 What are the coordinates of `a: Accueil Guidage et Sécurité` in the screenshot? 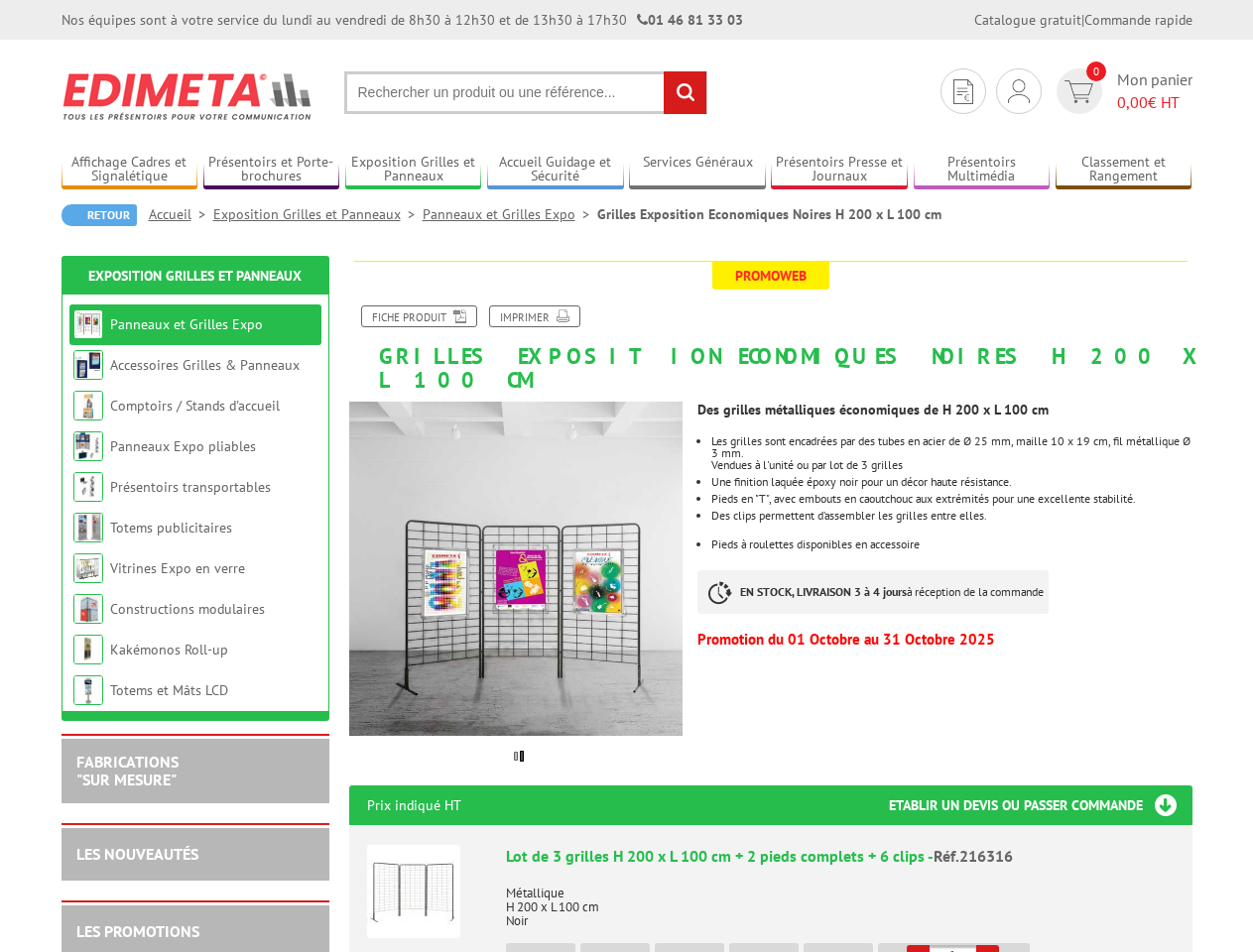 It's located at (556, 170).